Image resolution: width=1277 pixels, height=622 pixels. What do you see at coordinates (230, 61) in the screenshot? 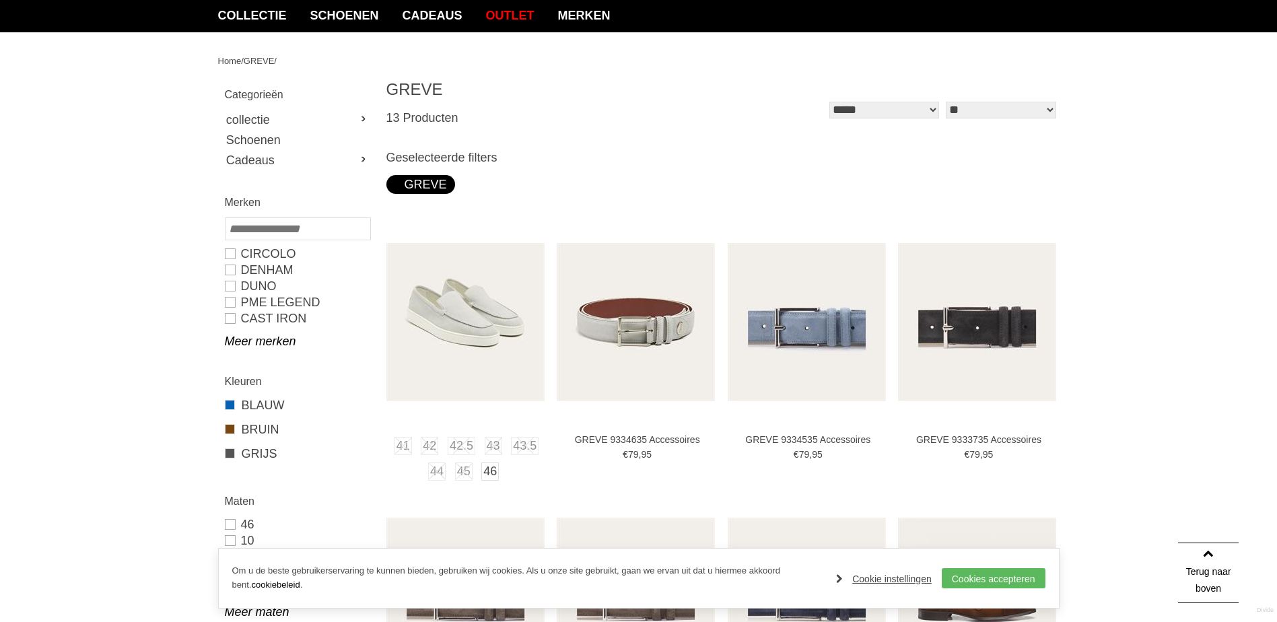
I see `a: Home` at bounding box center [230, 61].